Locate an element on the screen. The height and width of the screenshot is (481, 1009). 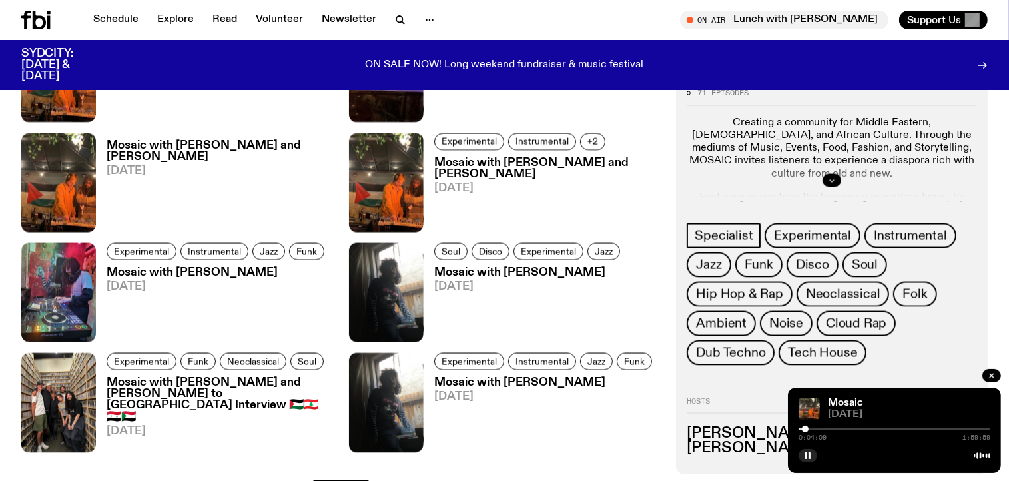
a: Tommy and Jono Playing at a fundraiser for Palestine is located at coordinates (809, 409).